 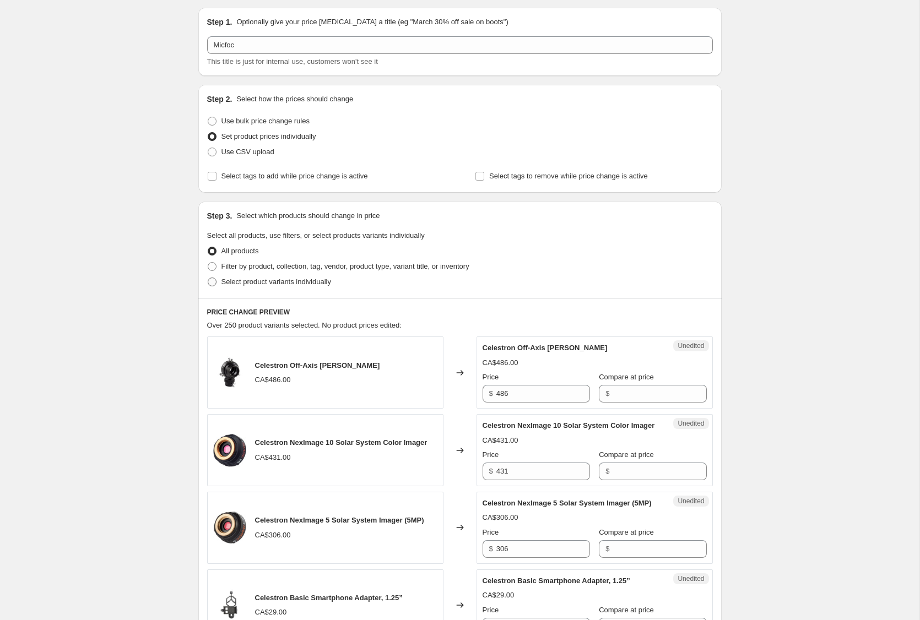 What do you see at coordinates (276, 282) in the screenshot?
I see `span: Select product variants individually` at bounding box center [276, 282].